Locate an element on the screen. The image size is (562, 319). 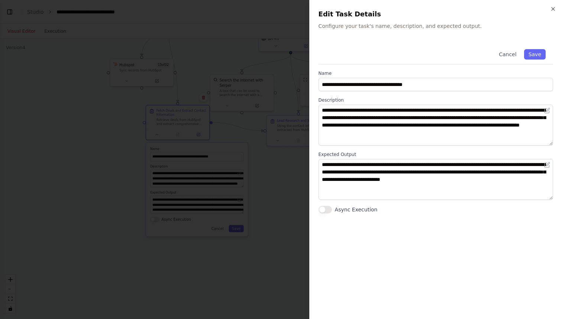
label: Expected Output is located at coordinates (436, 154).